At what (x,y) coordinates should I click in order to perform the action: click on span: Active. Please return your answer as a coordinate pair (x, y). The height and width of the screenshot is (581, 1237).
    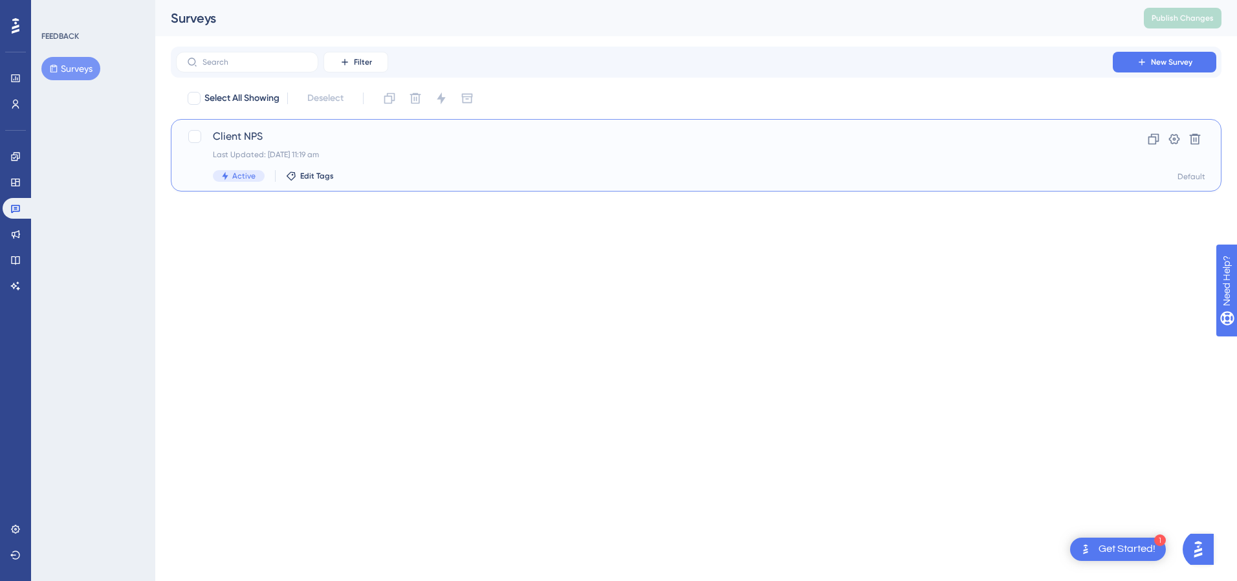
    Looking at the image, I should click on (244, 176).